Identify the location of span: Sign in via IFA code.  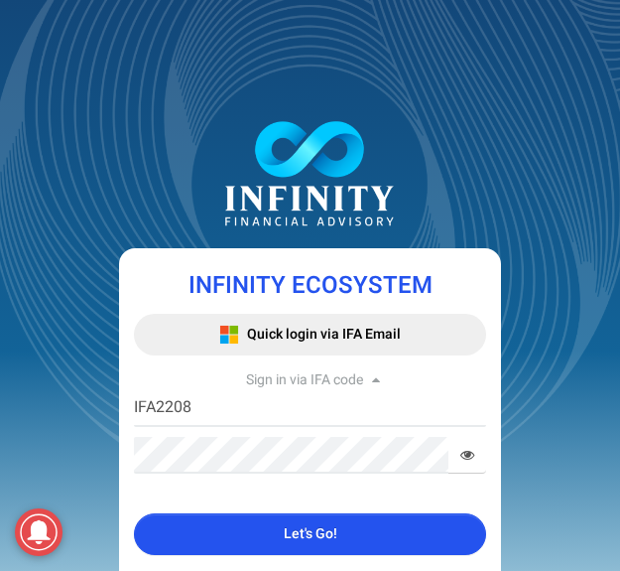
(305, 379).